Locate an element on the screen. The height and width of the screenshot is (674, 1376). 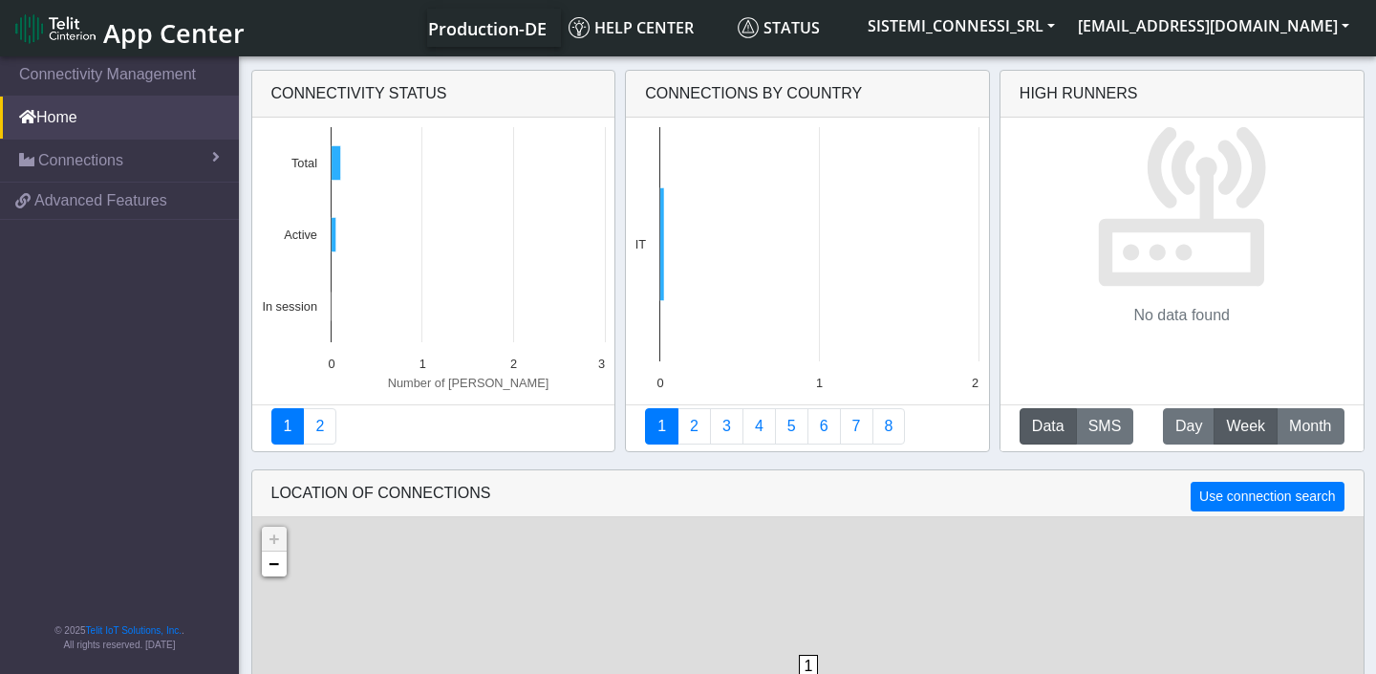
a: Zoom out is located at coordinates (274, 564).